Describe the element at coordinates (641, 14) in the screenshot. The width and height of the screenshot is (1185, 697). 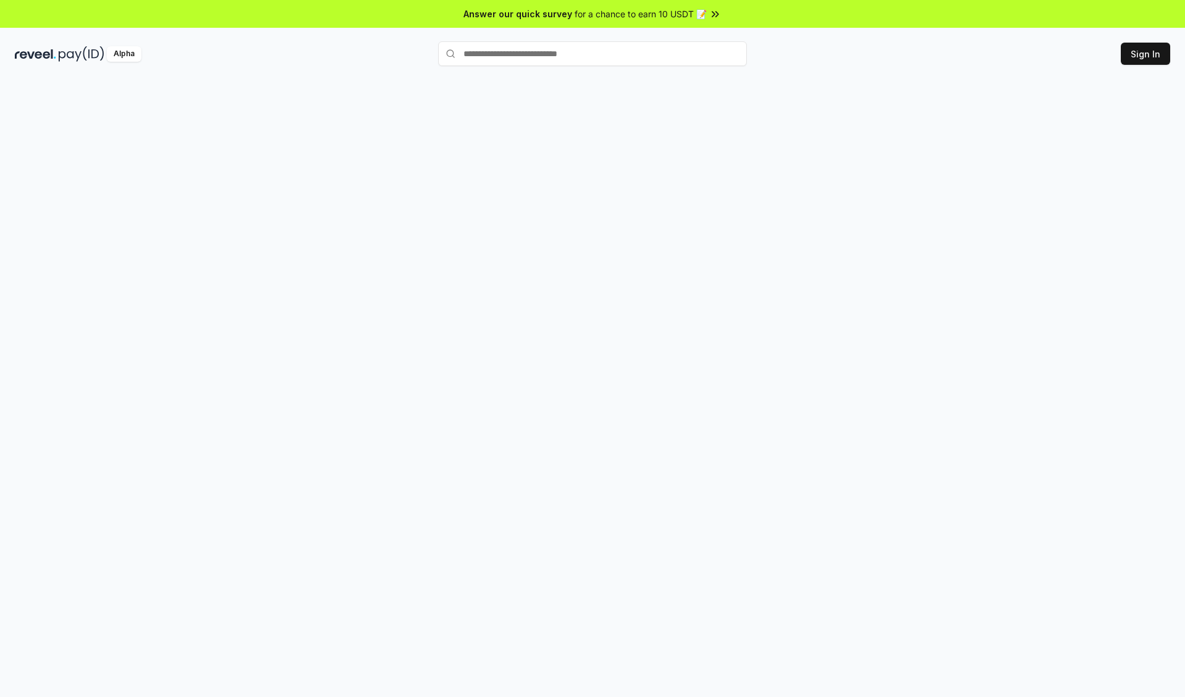
I see `span: for a chance to earn 10 USDT 📝` at that location.